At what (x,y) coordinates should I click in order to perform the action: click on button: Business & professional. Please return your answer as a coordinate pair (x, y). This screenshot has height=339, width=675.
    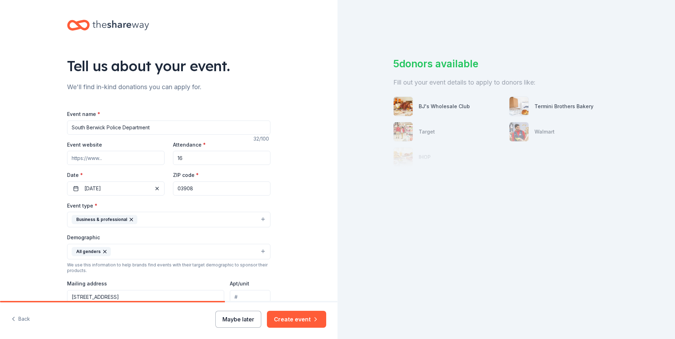
    Looking at the image, I should click on (169, 220).